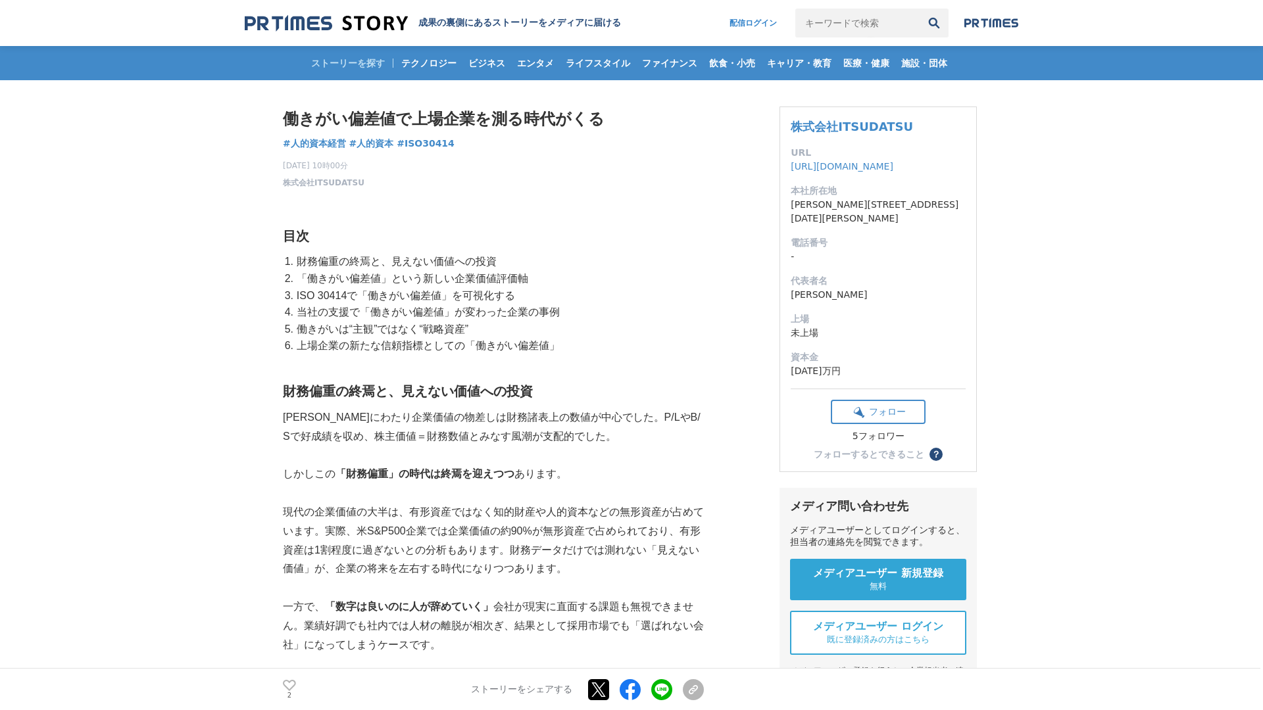  I want to click on p: ストーリーをシェアする, so click(521, 690).